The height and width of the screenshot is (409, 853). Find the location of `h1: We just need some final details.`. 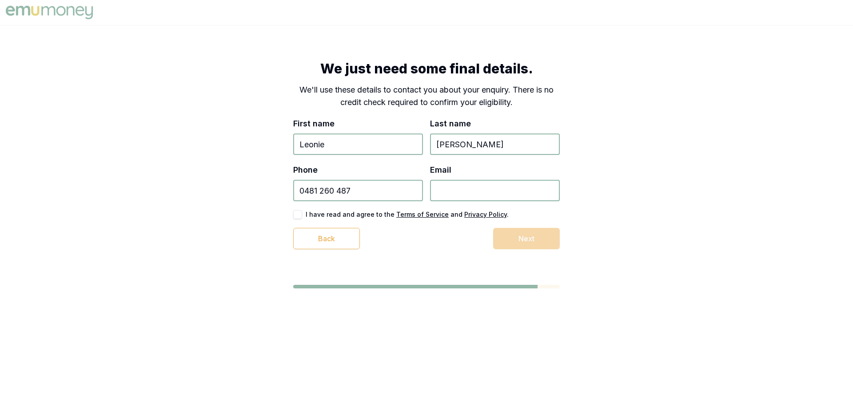

h1: We just need some final details. is located at coordinates (427, 68).